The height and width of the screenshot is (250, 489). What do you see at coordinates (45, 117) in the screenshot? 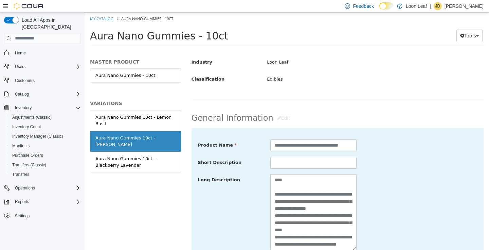
I see `button: Adjustments (Classic)` at bounding box center [45, 117].